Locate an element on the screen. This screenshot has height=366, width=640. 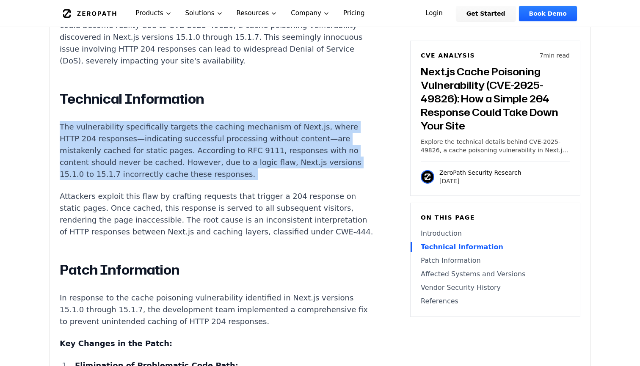
h2: Patch Information is located at coordinates (217, 270).